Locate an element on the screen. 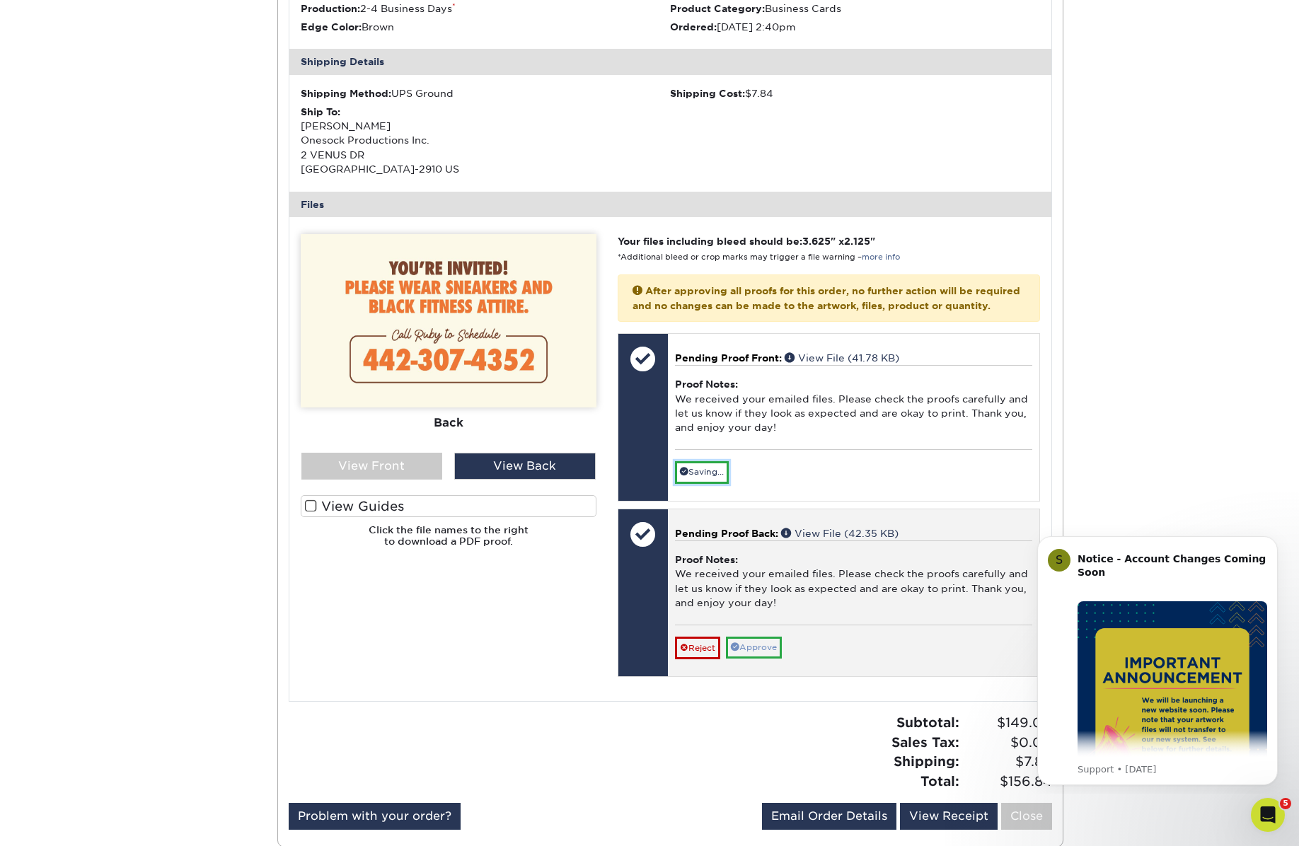 Image resolution: width=1299 pixels, height=846 pixels. p: Message from Support, sent 2w ago is located at coordinates (156, 246).